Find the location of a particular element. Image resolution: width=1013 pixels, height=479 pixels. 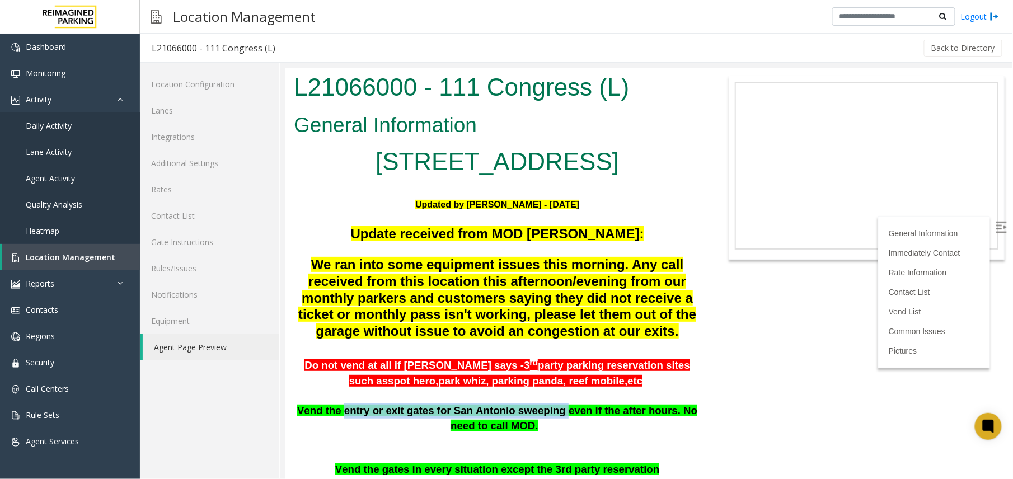

a: Rules/Issues is located at coordinates (209, 268).